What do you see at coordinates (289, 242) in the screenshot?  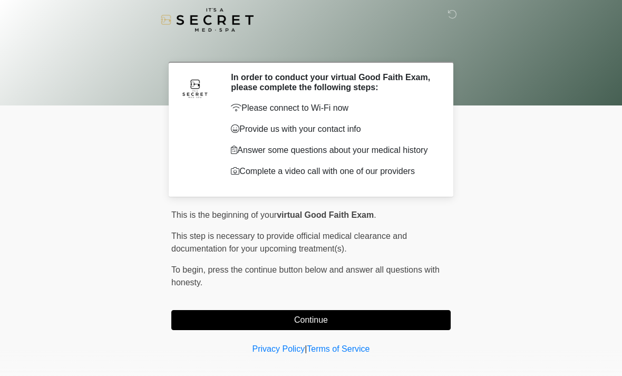 I see `span: This step is necessary to provide official medical clearance and documentation for your upcoming ...` at bounding box center [289, 242].